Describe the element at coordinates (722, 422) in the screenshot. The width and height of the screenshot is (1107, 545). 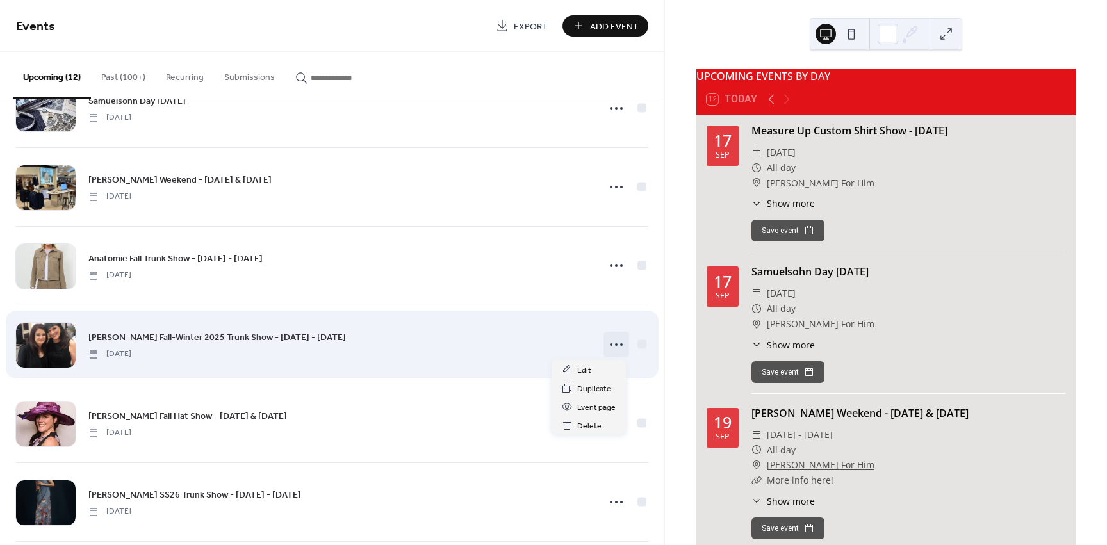
I see `div: 19` at that location.